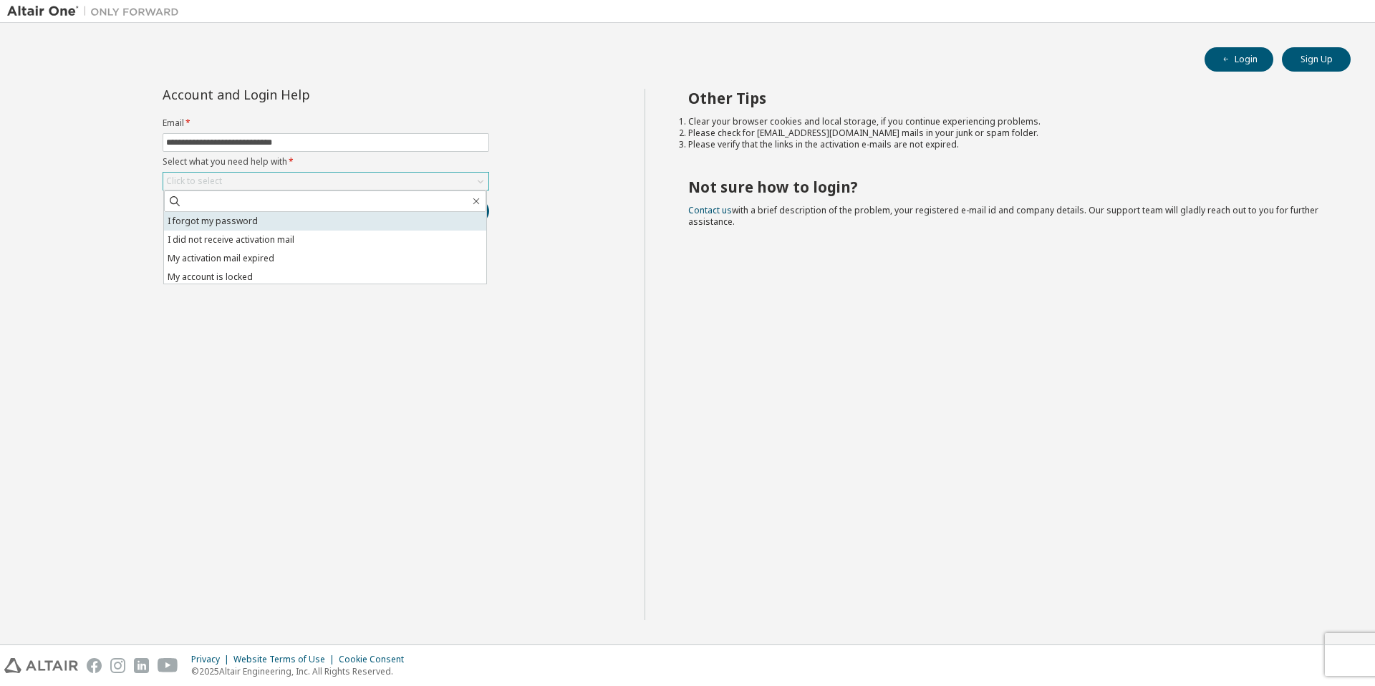 The width and height of the screenshot is (1375, 686). What do you see at coordinates (375, 659) in the screenshot?
I see `div: Cookie Consent` at bounding box center [375, 659].